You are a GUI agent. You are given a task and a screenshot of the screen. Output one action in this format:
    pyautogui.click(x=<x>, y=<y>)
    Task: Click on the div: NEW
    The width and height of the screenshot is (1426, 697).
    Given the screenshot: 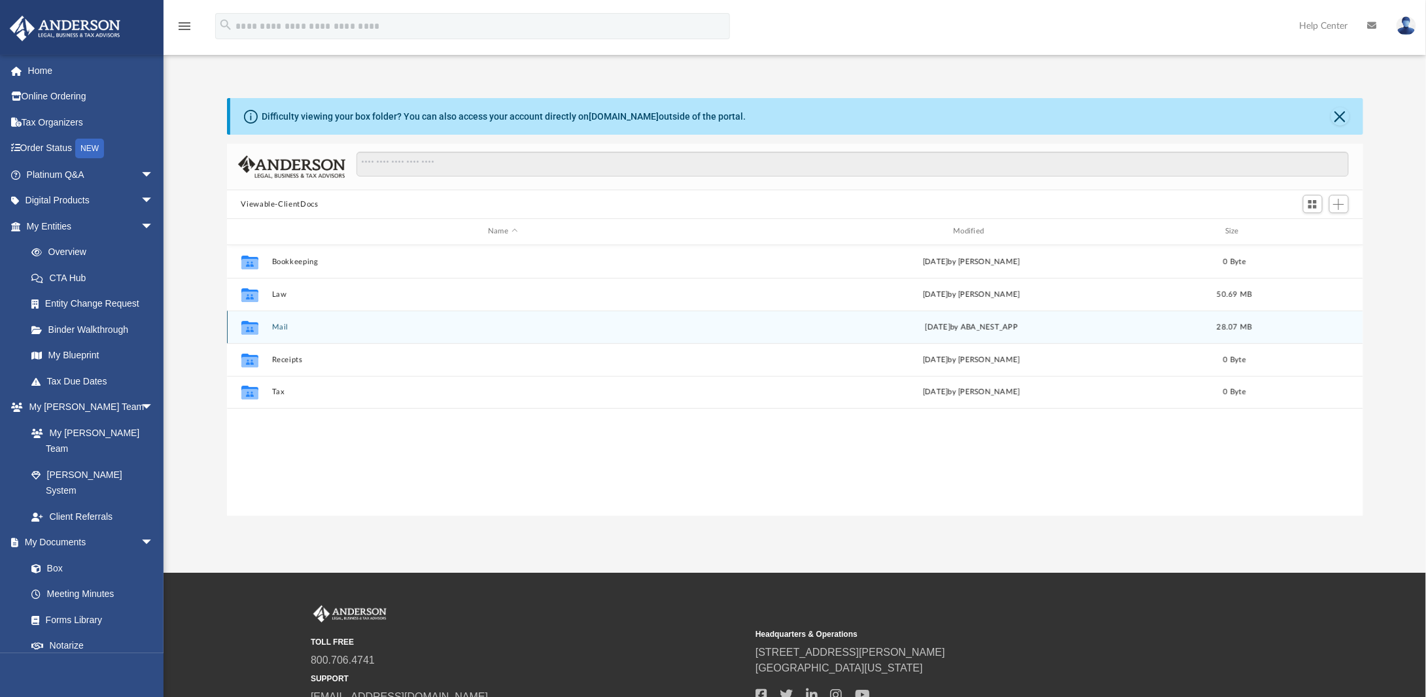 What is the action you would take?
    pyautogui.click(x=90, y=148)
    